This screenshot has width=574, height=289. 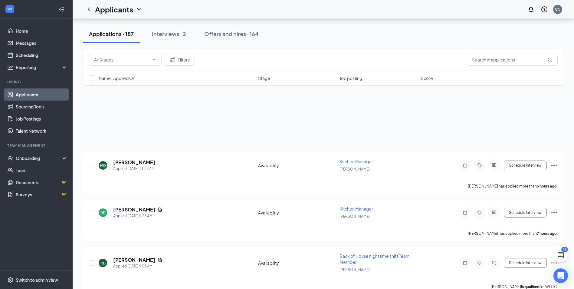 What do you see at coordinates (179, 60) in the screenshot?
I see `button: Filter Filters` at bounding box center [179, 60].